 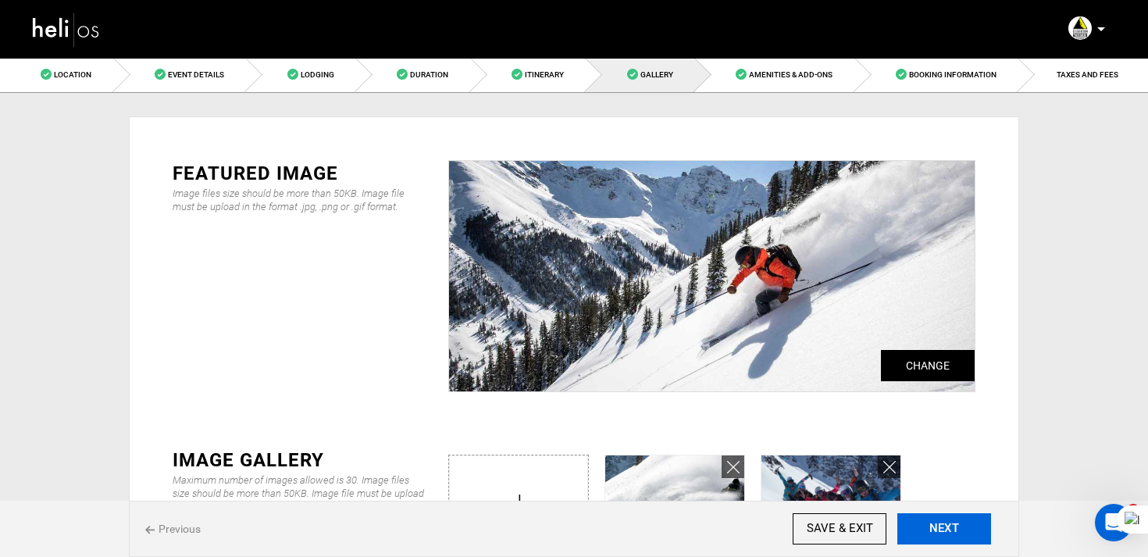 I want to click on span: TAXES AND FEES, so click(x=1087, y=74).